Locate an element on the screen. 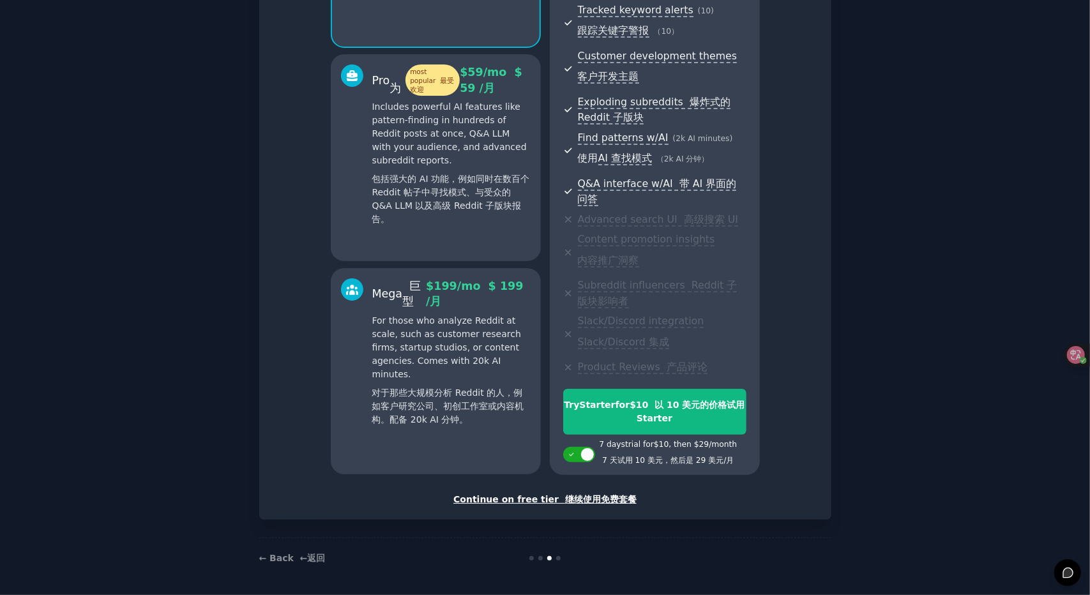  div: Continue on free tier is located at coordinates (545, 499).